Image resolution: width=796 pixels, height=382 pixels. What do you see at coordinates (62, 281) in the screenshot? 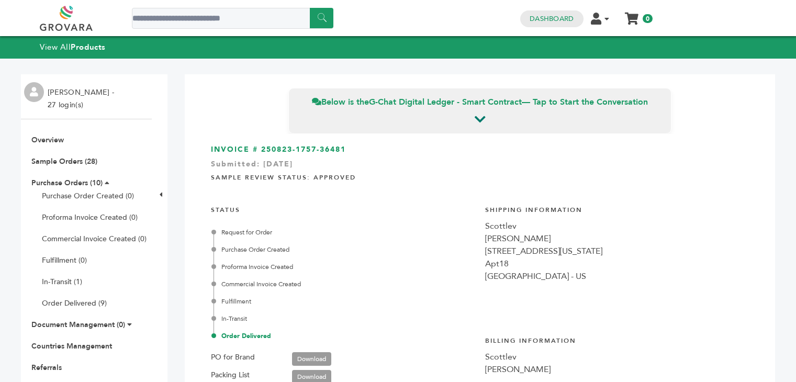
I see `a: In-Transit (1)` at bounding box center [62, 281].